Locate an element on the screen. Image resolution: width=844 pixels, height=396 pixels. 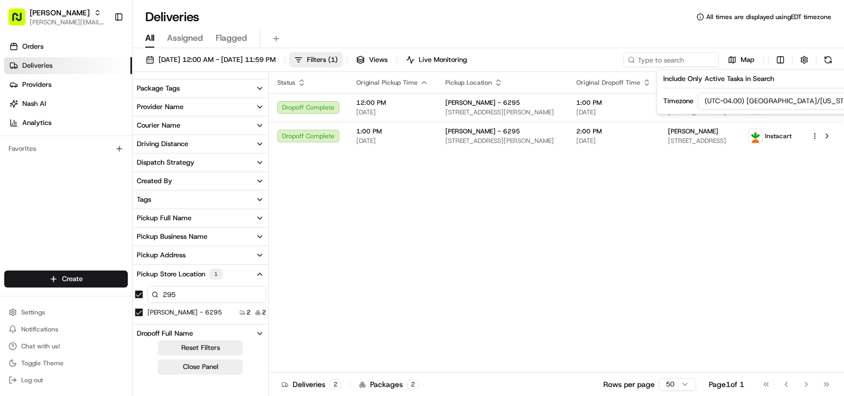
span: All times are displayed using EDT timezone is located at coordinates (768, 17).